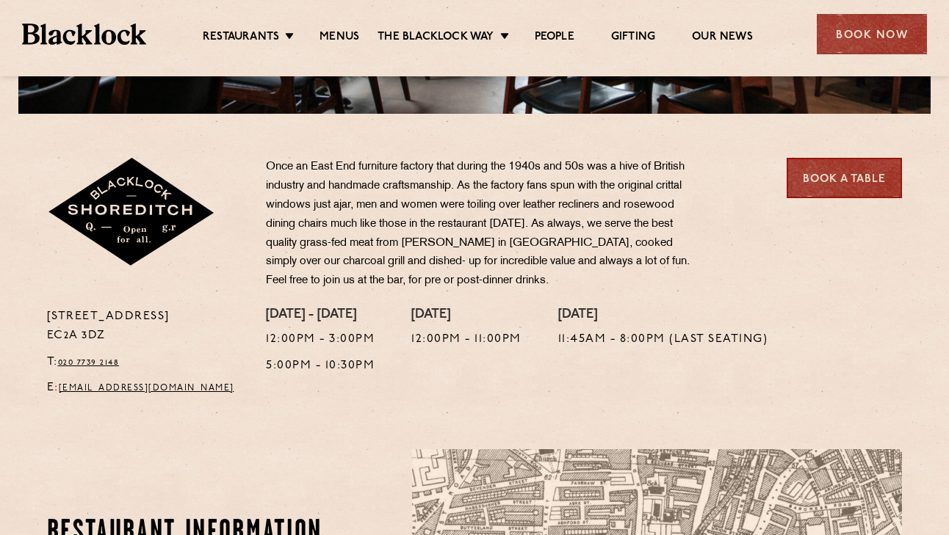 This screenshot has width=949, height=535. Describe the element at coordinates (482, 224) in the screenshot. I see `p: Once an East End furniture factory that during the 1940s and 50s was a hive of British industry a...` at that location.